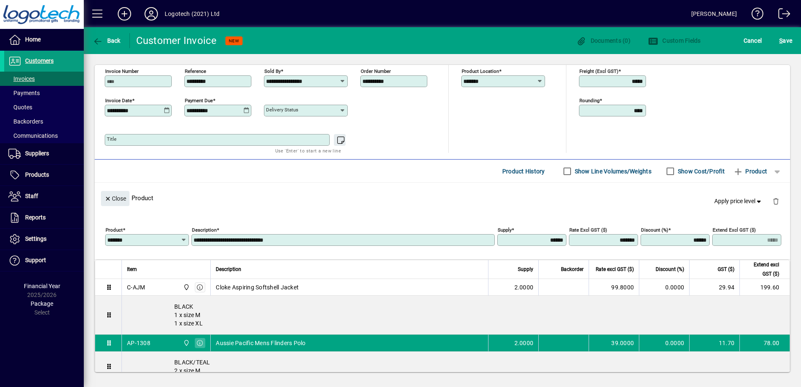  I want to click on span: NEW, so click(234, 41).